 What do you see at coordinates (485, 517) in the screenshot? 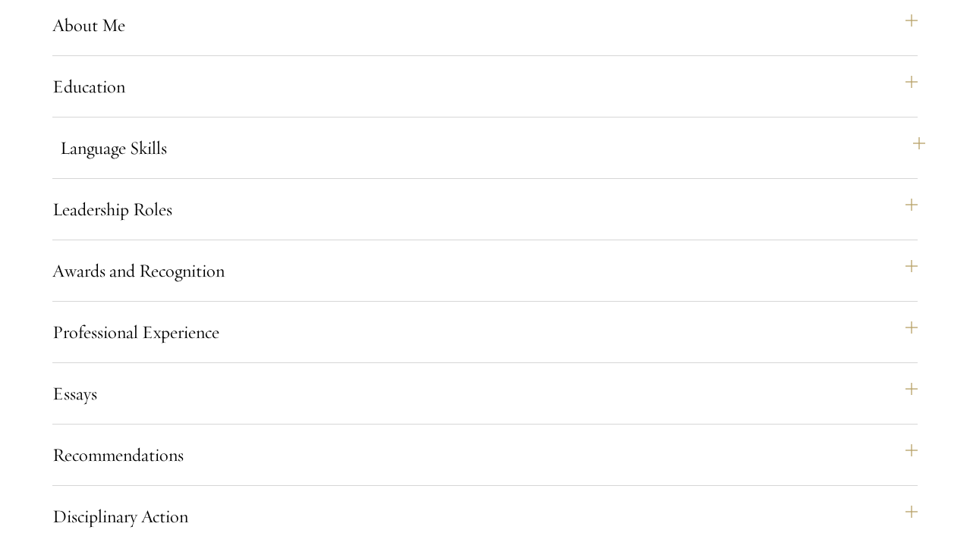
I see `button: Disciplinary Action` at bounding box center [485, 517].